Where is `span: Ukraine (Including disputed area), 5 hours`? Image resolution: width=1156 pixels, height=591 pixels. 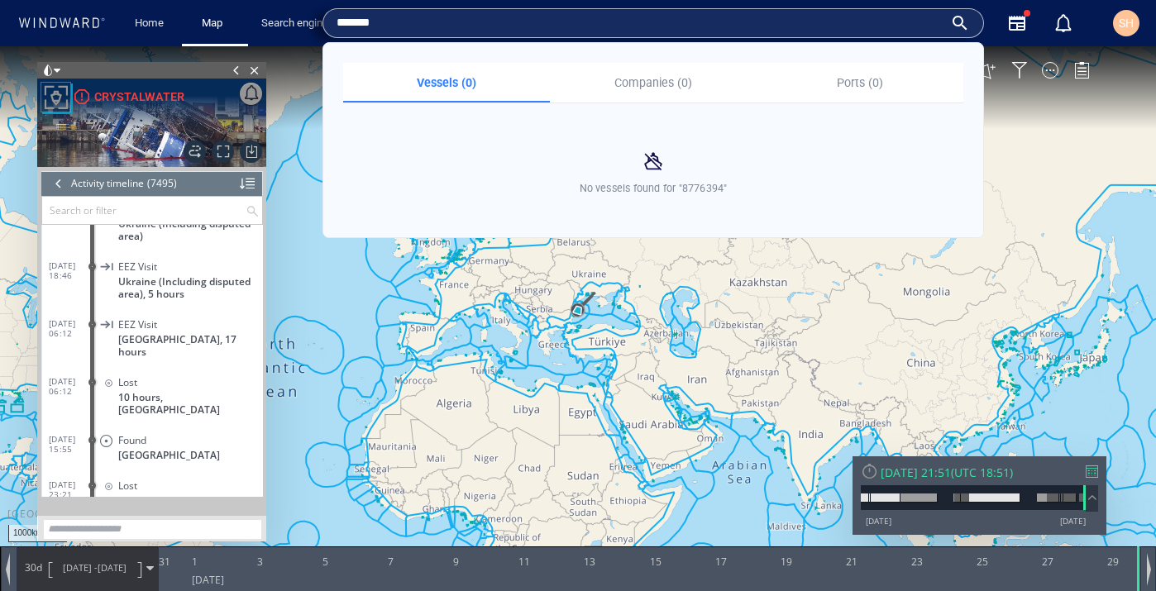 span: Ukraine (Including disputed area), 5 hours is located at coordinates (190, 241).